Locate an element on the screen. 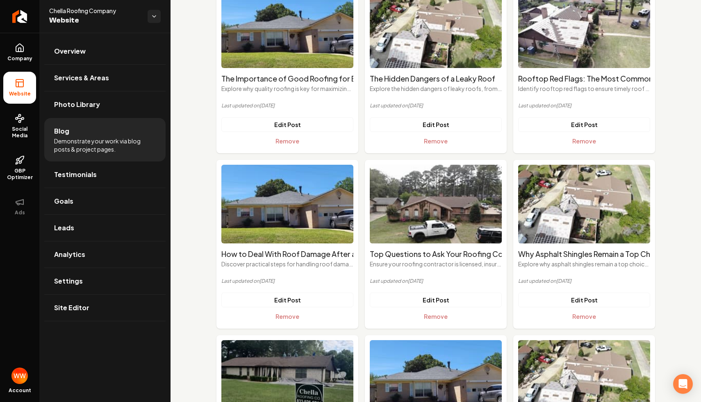 This screenshot has height=402, width=701. a: Testimonials is located at coordinates (105, 175).